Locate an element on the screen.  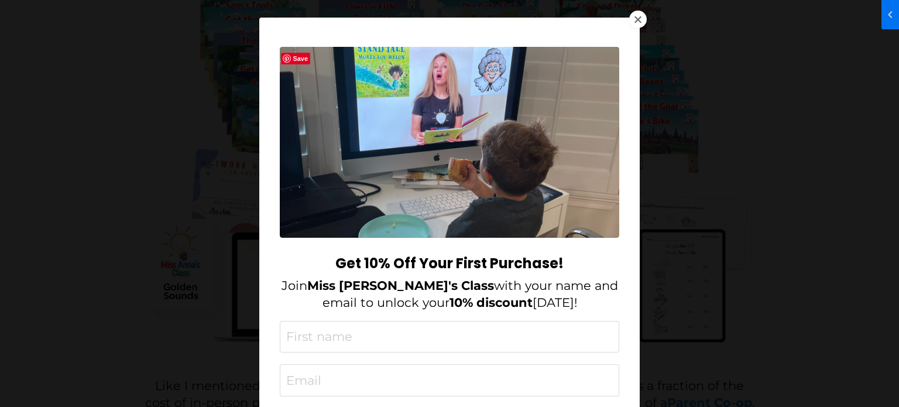
strong: Get 10% Off Your First Purchase! is located at coordinates (450, 263).